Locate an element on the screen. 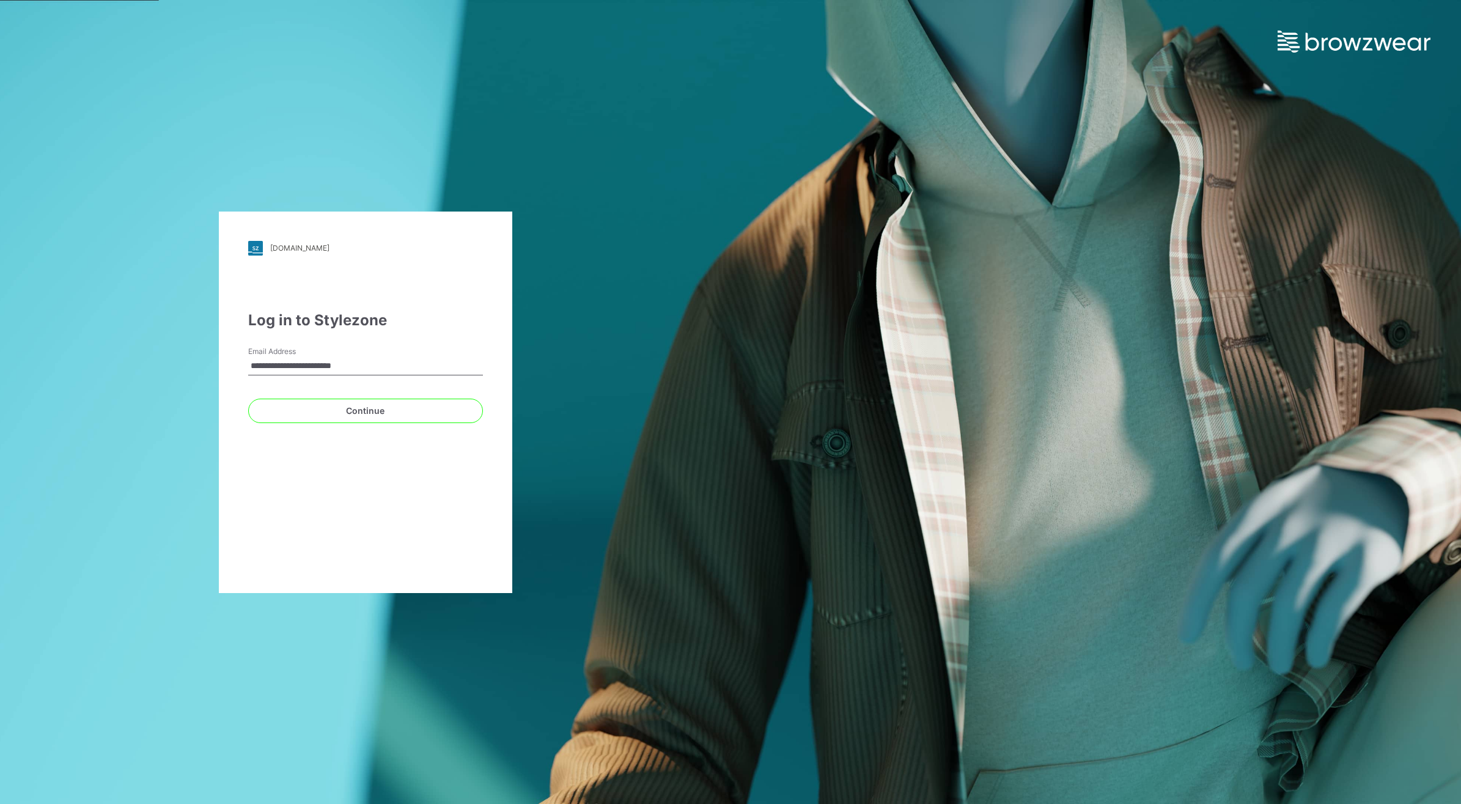  div: Log in to Stylezone is located at coordinates (365, 320).